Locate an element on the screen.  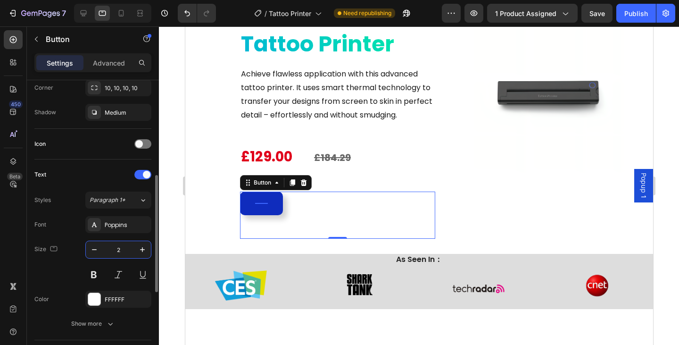
div: Text is located at coordinates (40, 174).